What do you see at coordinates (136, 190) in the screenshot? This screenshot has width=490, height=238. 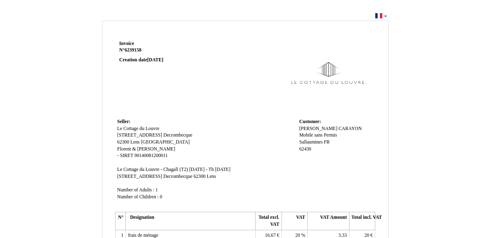 I see `span: Number of Adults :` at bounding box center [136, 190].